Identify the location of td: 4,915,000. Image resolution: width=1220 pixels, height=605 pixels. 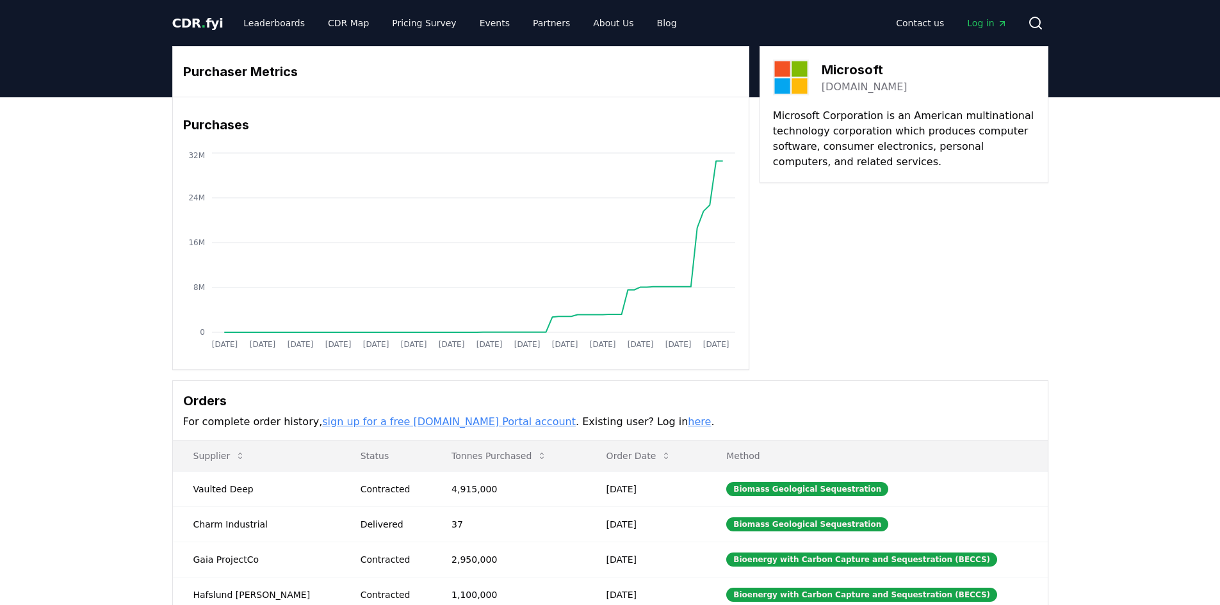
(508, 488).